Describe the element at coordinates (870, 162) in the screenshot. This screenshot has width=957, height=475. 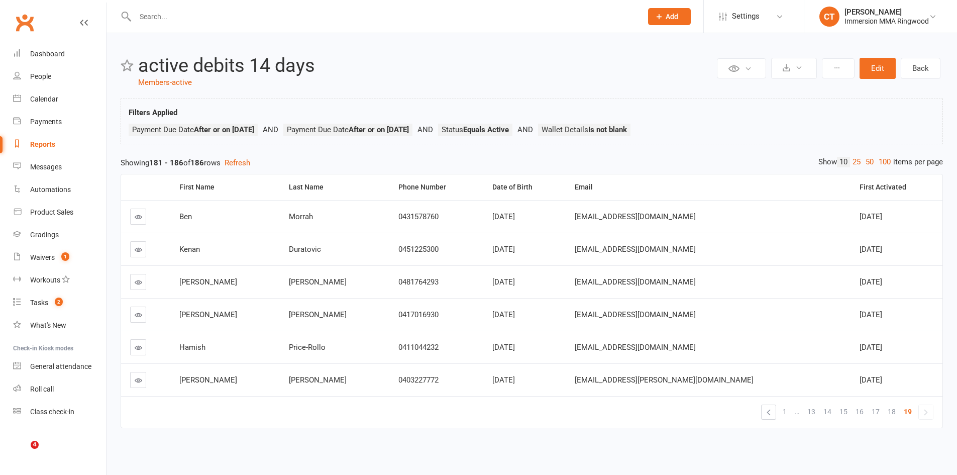
I see `a: 50` at that location.